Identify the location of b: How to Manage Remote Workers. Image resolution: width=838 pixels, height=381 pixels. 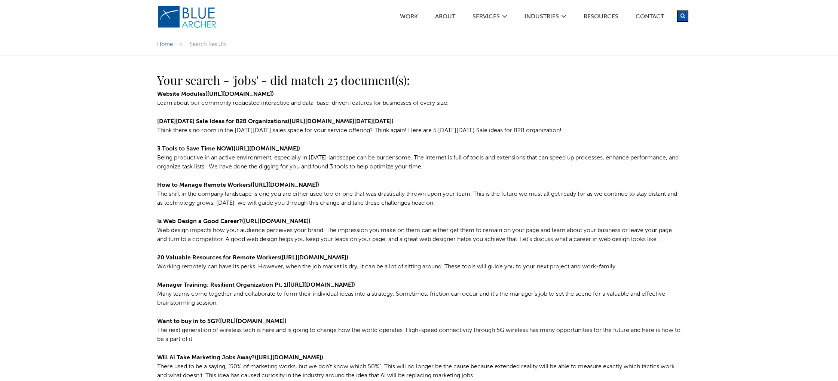
(204, 185).